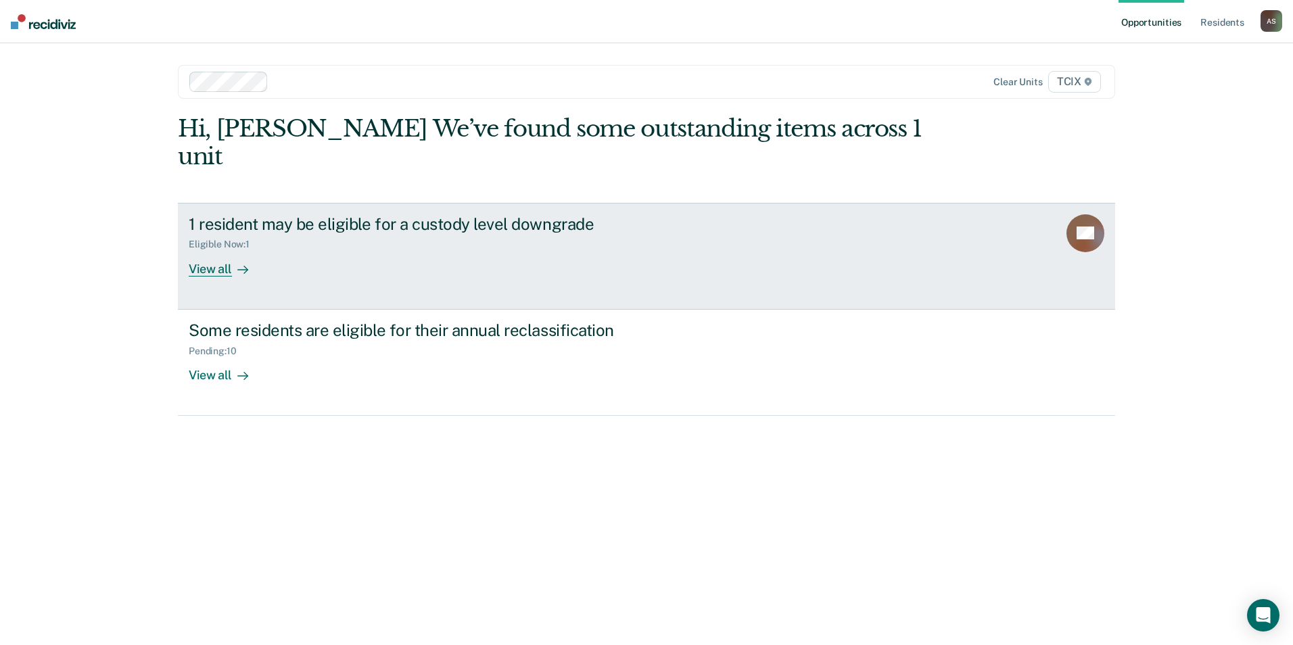  I want to click on div: 1 resident may be eligible for a custody level downgrade, so click(426, 224).